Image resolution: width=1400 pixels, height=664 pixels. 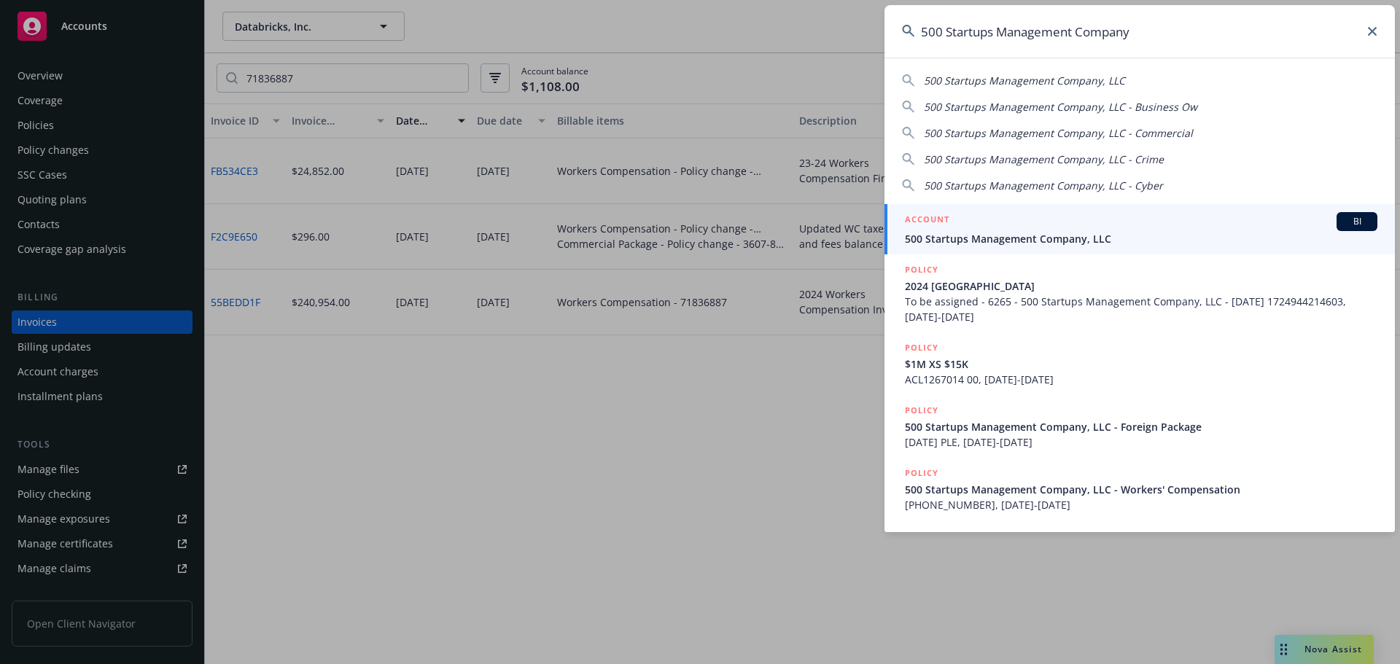 What do you see at coordinates (1141, 426) in the screenshot?
I see `span: 500 Startups Management Company, LLC - Foreign Package` at bounding box center [1141, 426].